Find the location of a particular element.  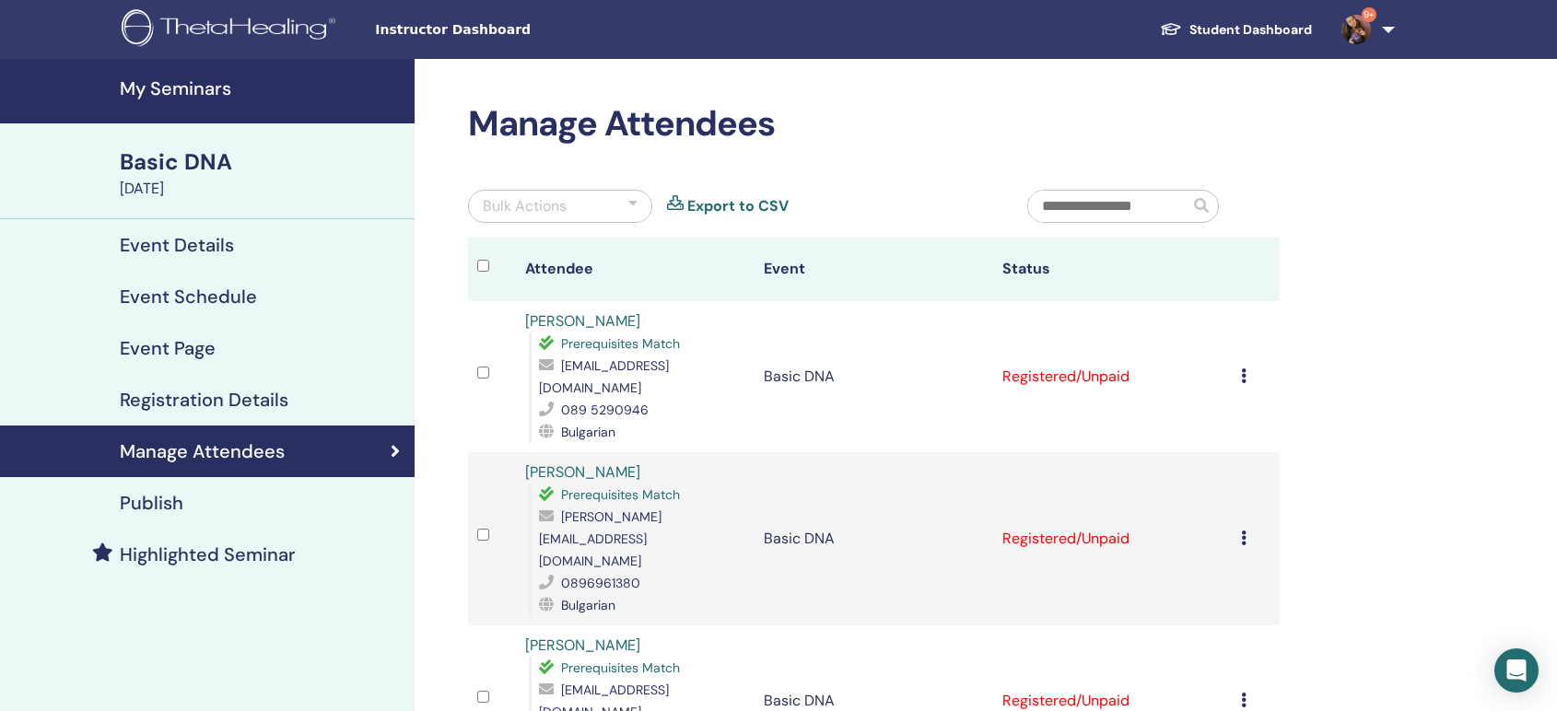

th: Event is located at coordinates (873, 269).